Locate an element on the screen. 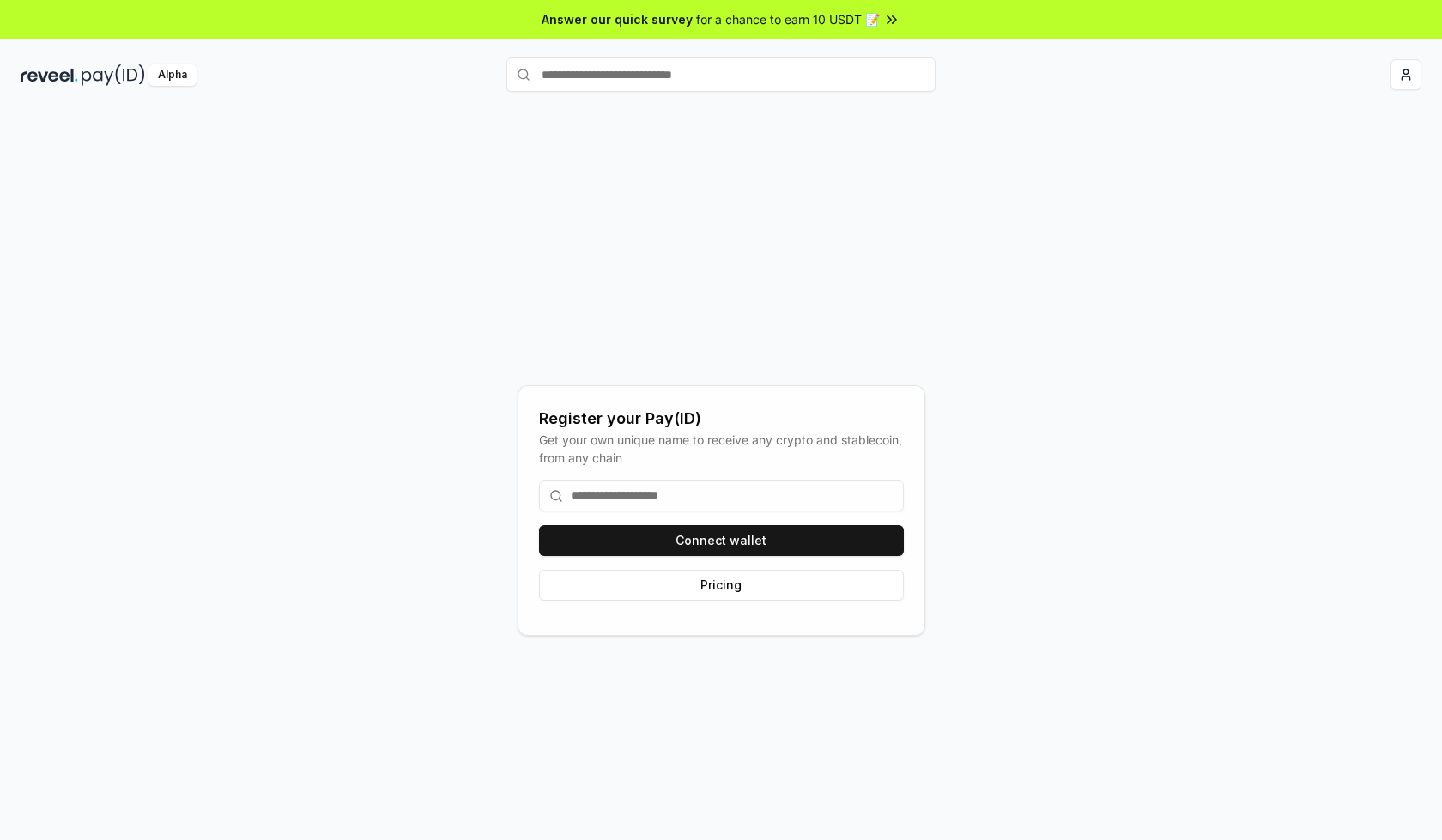 The width and height of the screenshot is (1442, 840). button: Pricing is located at coordinates (721, 586).